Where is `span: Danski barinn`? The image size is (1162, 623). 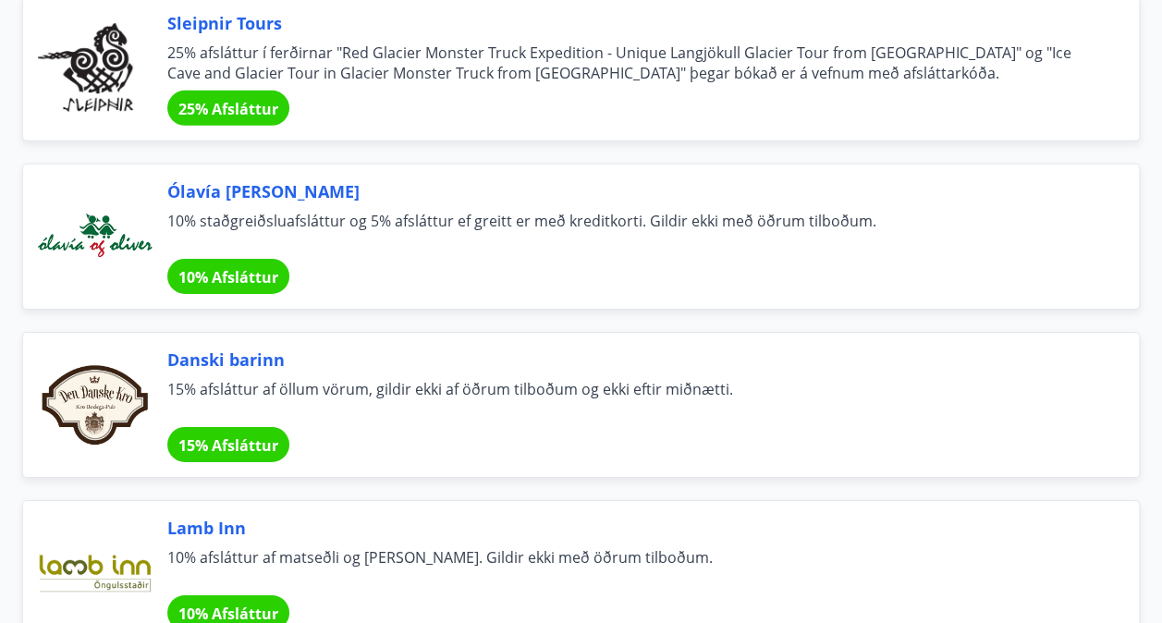 span: Danski barinn is located at coordinates (630, 360).